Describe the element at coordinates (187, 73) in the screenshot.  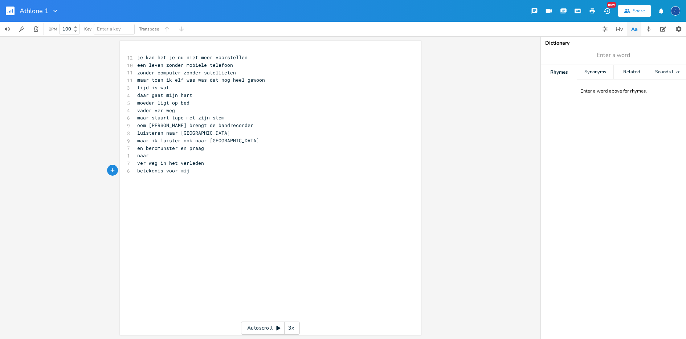
I see `span: zonder computer zonder satellieten` at that location.